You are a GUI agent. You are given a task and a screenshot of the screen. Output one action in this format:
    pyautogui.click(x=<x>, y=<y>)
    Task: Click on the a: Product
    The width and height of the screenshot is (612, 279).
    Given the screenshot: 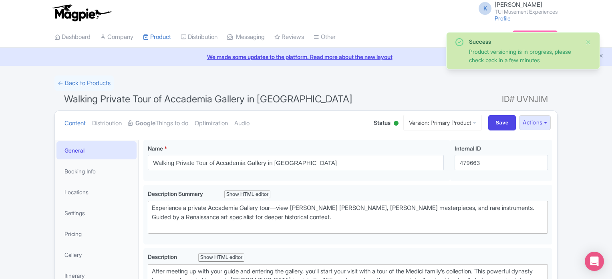 What is the action you would take?
    pyautogui.click(x=157, y=37)
    